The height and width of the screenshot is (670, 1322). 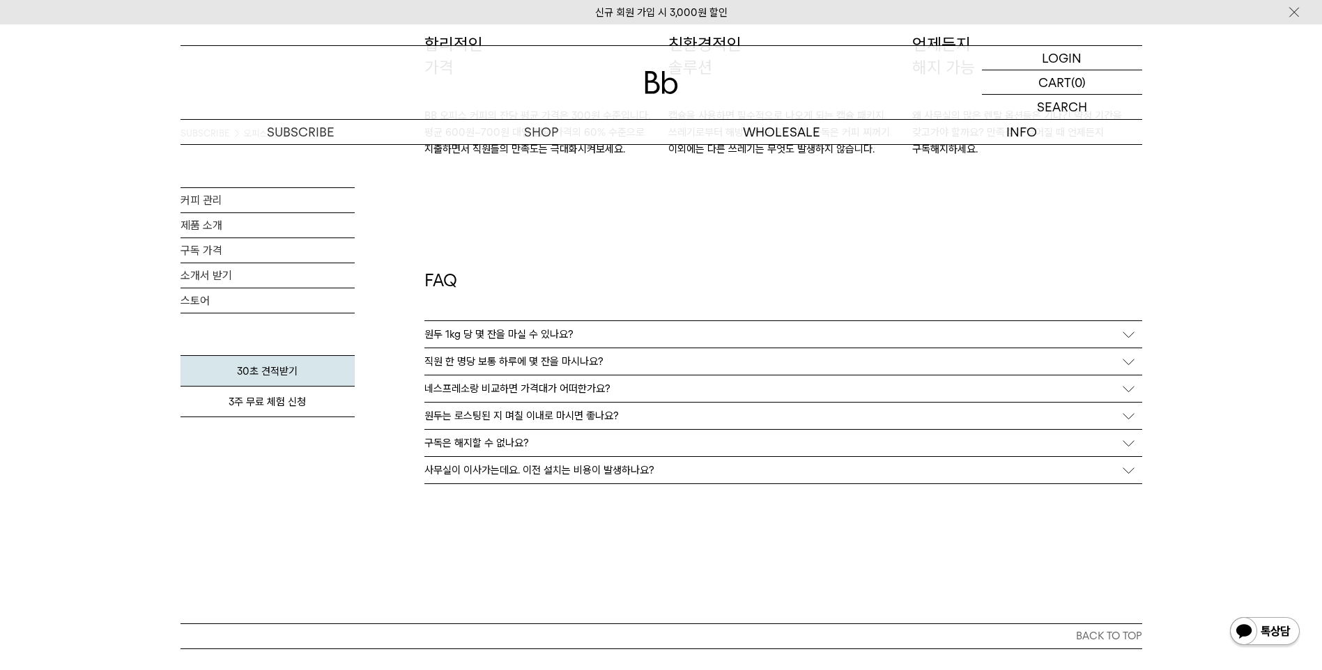 What do you see at coordinates (477, 443) in the screenshot?
I see `p: 구독은 해지할 수 없나요?` at bounding box center [477, 443].